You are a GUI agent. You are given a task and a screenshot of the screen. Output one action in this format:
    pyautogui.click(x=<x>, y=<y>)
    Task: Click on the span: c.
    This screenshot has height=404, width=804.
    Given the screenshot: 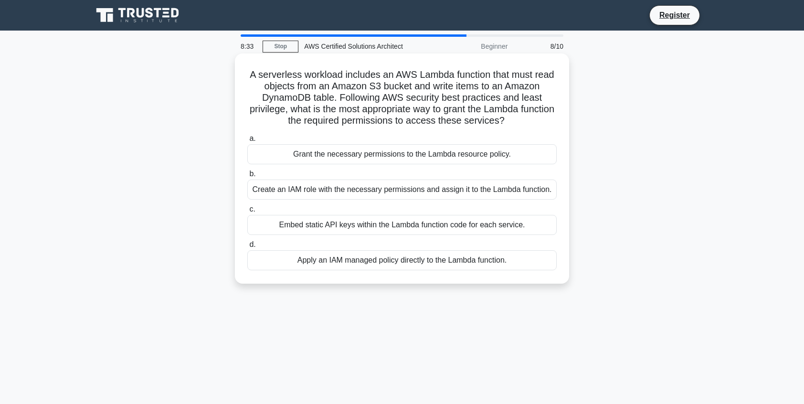 What is the action you would take?
    pyautogui.click(x=252, y=209)
    